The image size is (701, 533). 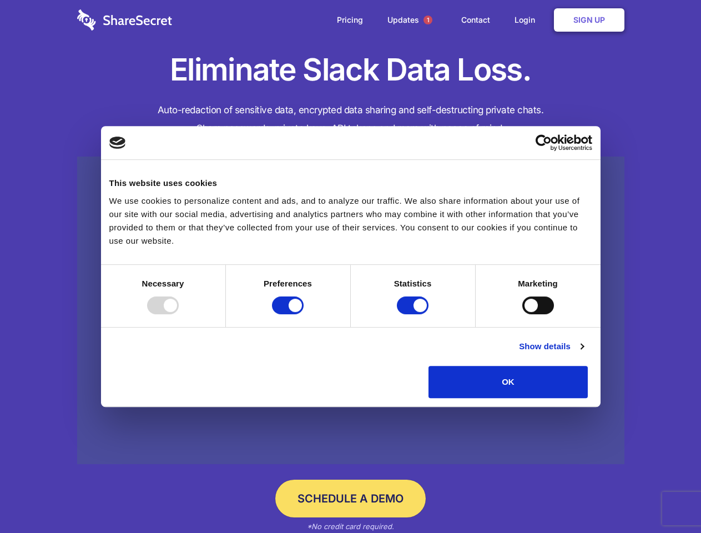 I want to click on h4: Auto-redaction of sensitive data, encrypted data sharing and self-destructing private chats. Shar..., so click(x=351, y=119).